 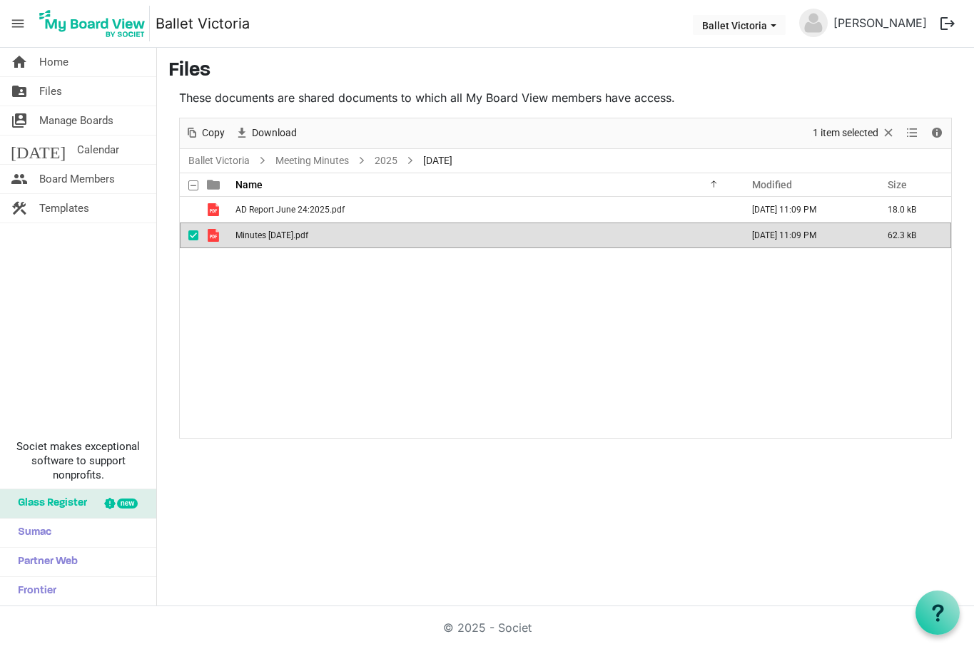 I want to click on div: new, so click(x=127, y=504).